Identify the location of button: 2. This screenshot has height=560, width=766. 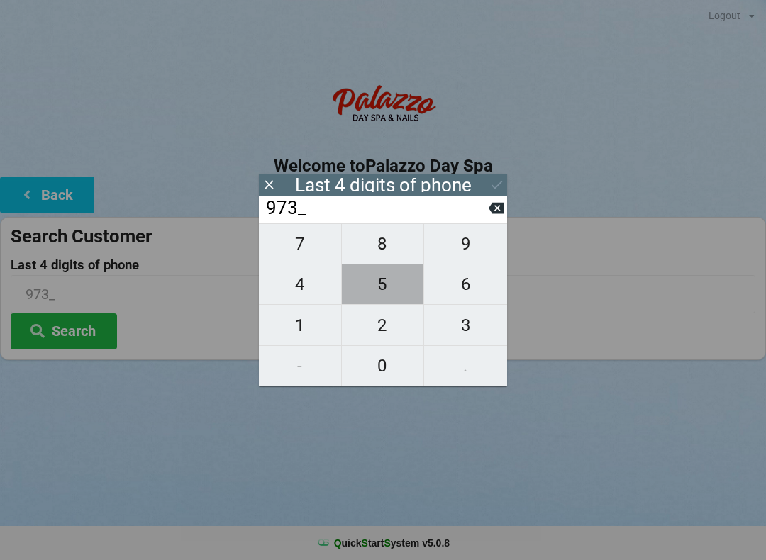
(383, 325).